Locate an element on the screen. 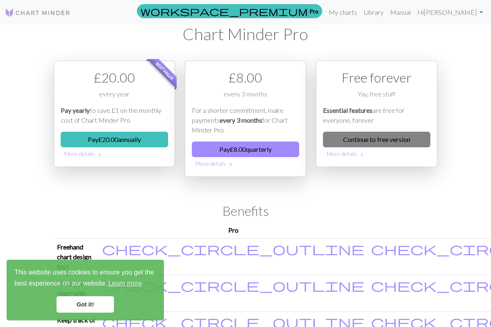  a: dismiss cookie message is located at coordinates (85, 304).